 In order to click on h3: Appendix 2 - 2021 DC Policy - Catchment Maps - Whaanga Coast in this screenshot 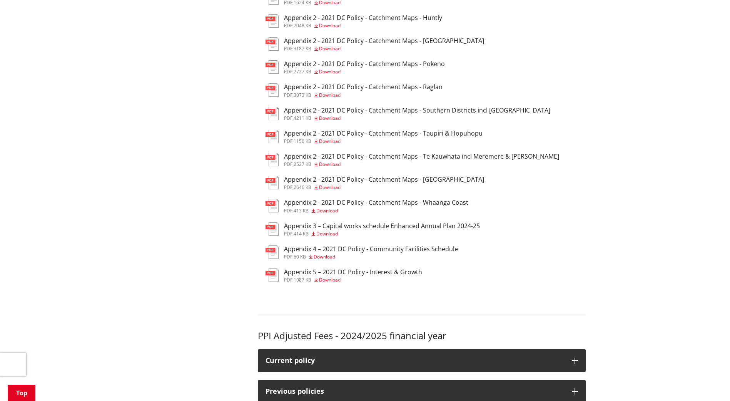, I will do `click(376, 203)`.